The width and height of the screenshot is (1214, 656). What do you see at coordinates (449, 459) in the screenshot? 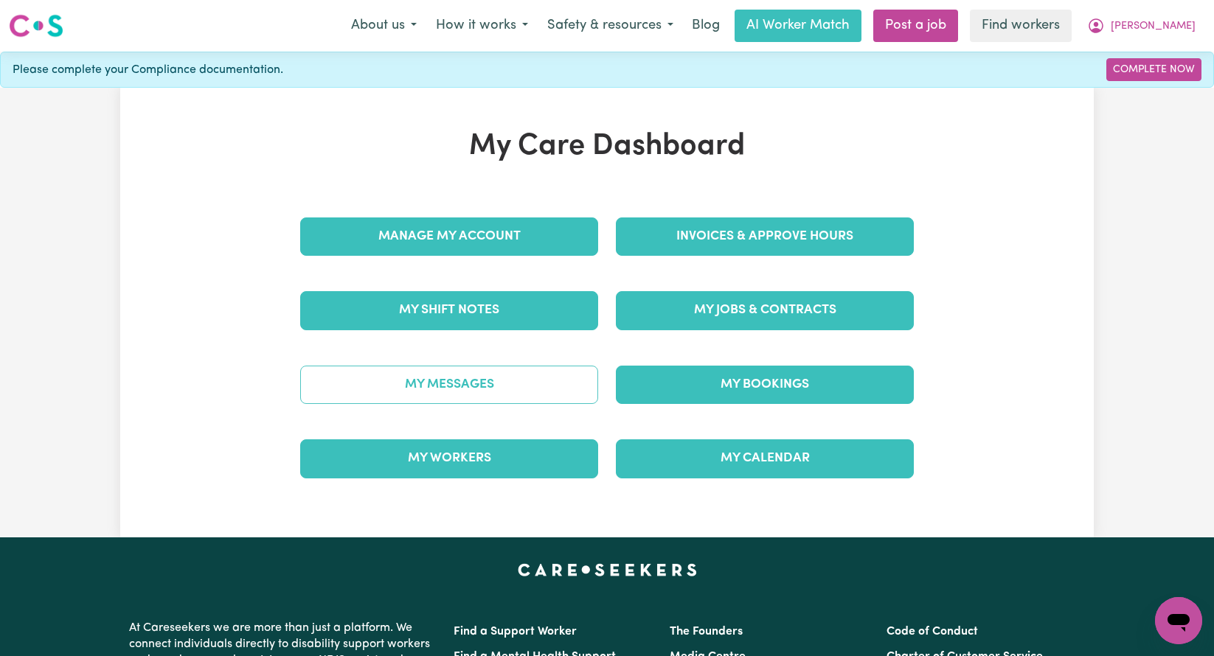
I see `a: My Workers` at bounding box center [449, 459].